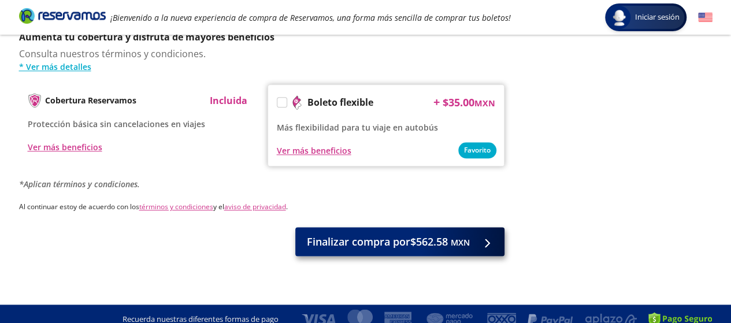 The width and height of the screenshot is (731, 323). Describe the element at coordinates (400, 242) in the screenshot. I see `button: Finalizar compra por$562.58 MXN` at that location.